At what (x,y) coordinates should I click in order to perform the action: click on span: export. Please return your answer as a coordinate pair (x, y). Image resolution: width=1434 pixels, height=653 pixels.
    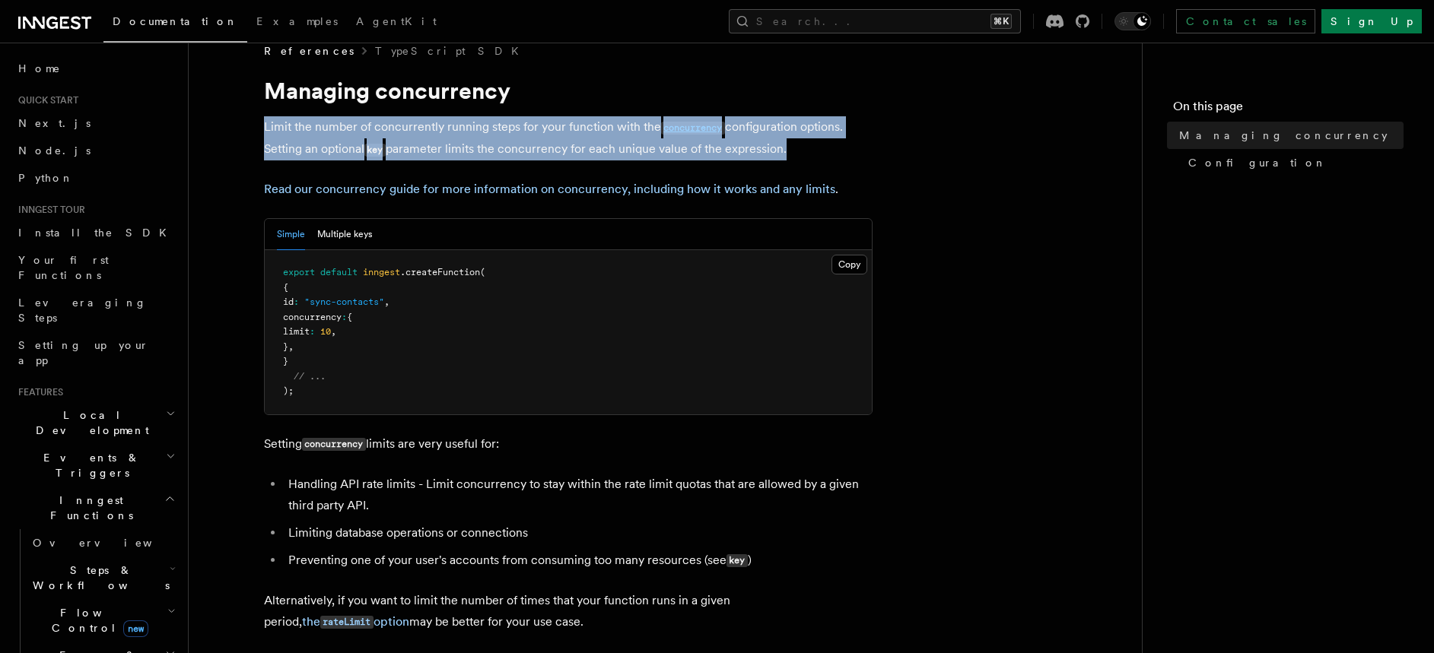
    Looking at the image, I should click on (299, 272).